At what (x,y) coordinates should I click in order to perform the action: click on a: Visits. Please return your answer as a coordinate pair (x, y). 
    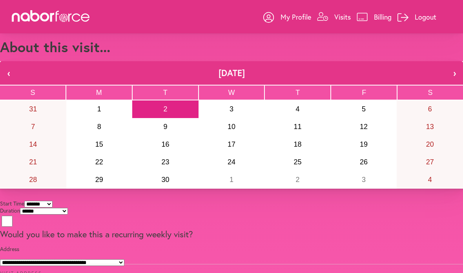
    Looking at the image, I should click on (334, 17).